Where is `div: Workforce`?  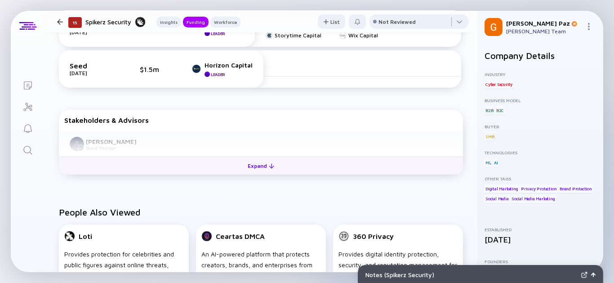 div: Workforce is located at coordinates (225, 22).